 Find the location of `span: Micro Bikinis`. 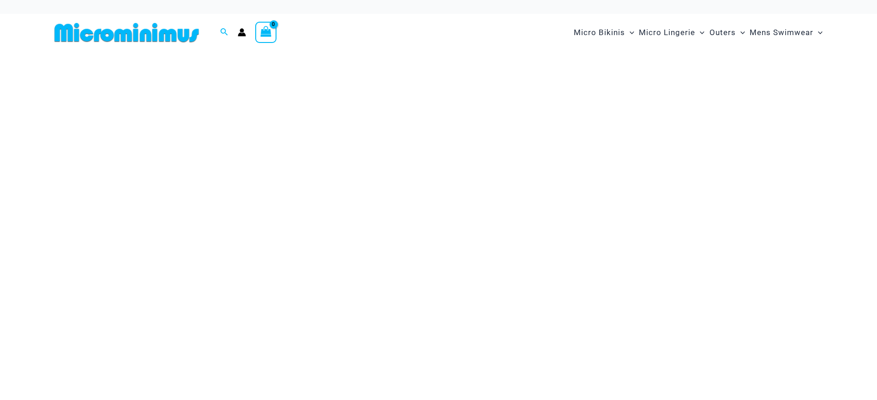

span: Micro Bikinis is located at coordinates (599, 32).